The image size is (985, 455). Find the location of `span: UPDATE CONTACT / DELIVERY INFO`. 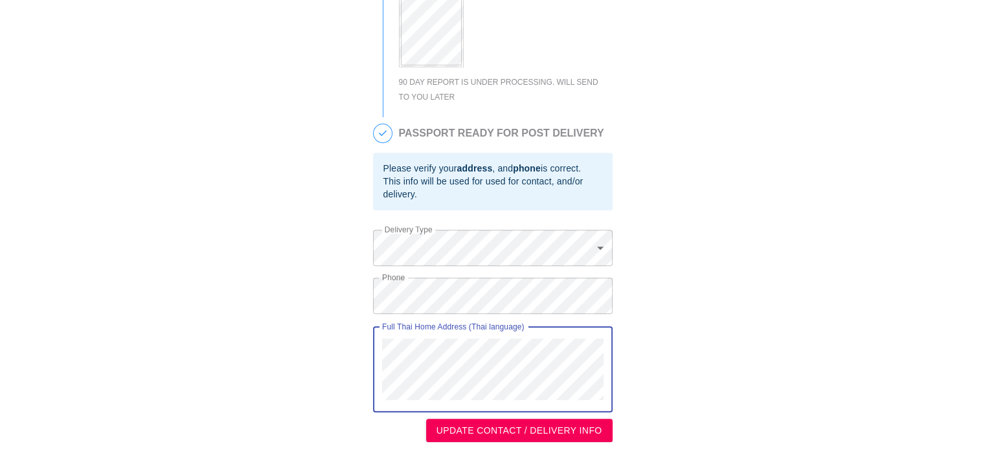

span: UPDATE CONTACT / DELIVERY INFO is located at coordinates (519, 431).